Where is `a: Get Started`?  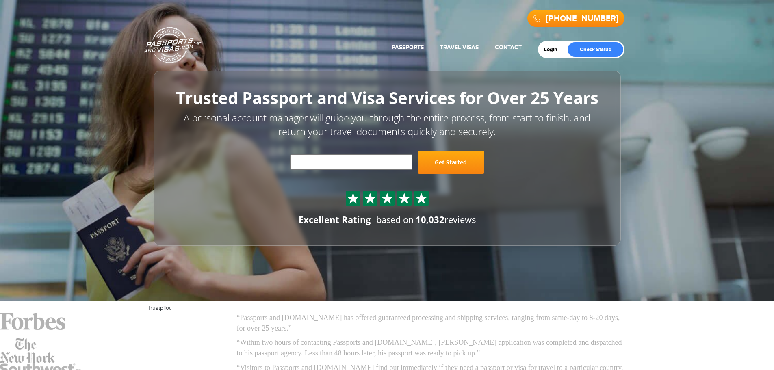
a: Get Started is located at coordinates (451, 162).